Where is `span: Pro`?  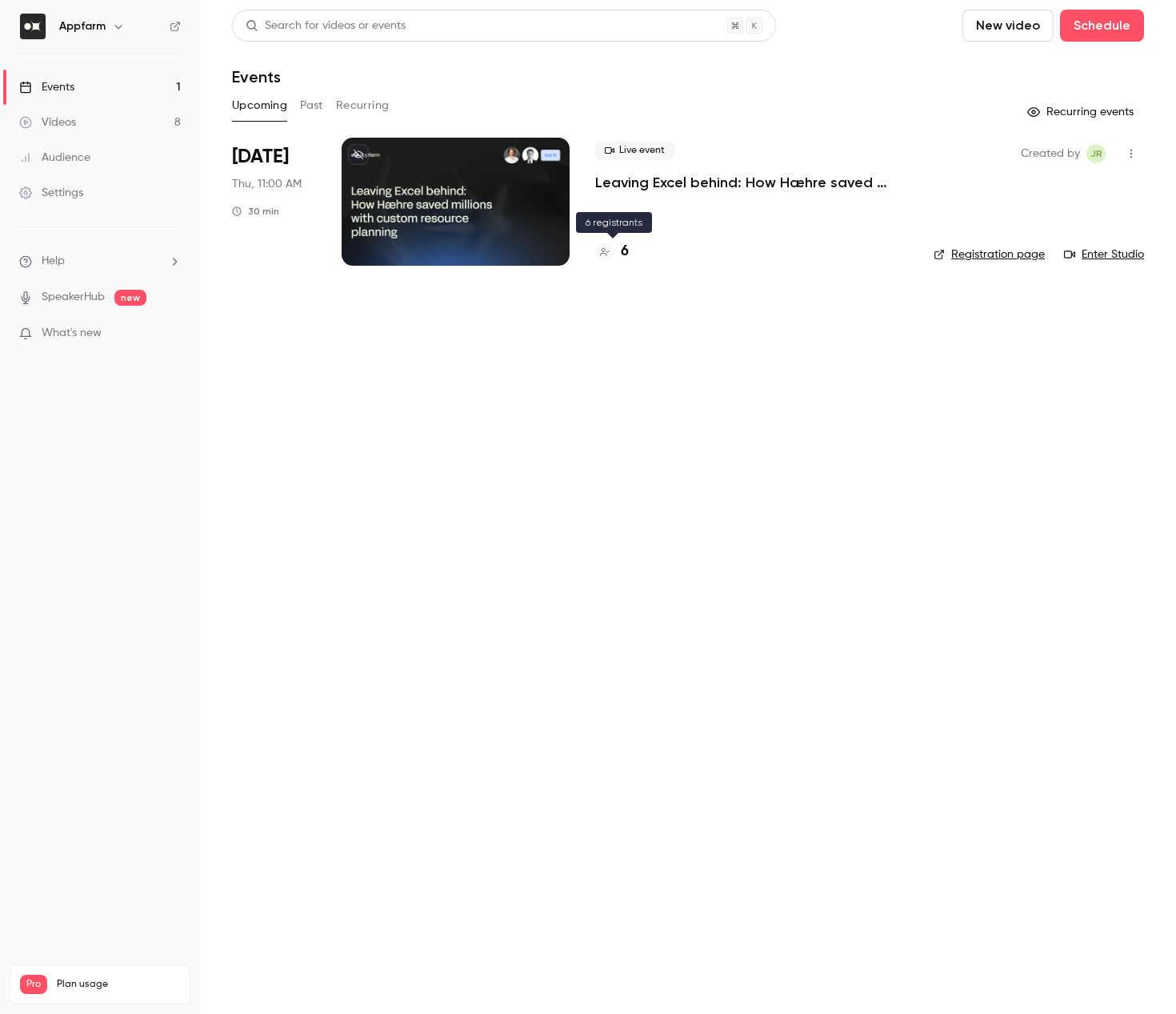 span: Pro is located at coordinates (33, 984).